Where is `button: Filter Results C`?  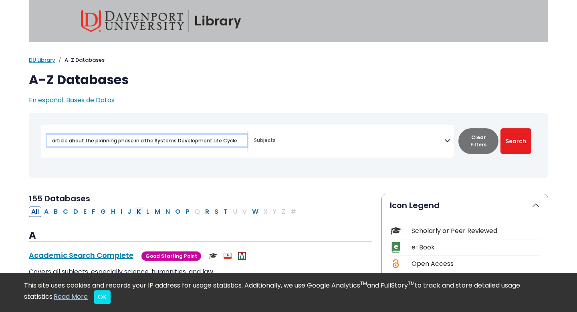 button: Filter Results C is located at coordinates (65, 212).